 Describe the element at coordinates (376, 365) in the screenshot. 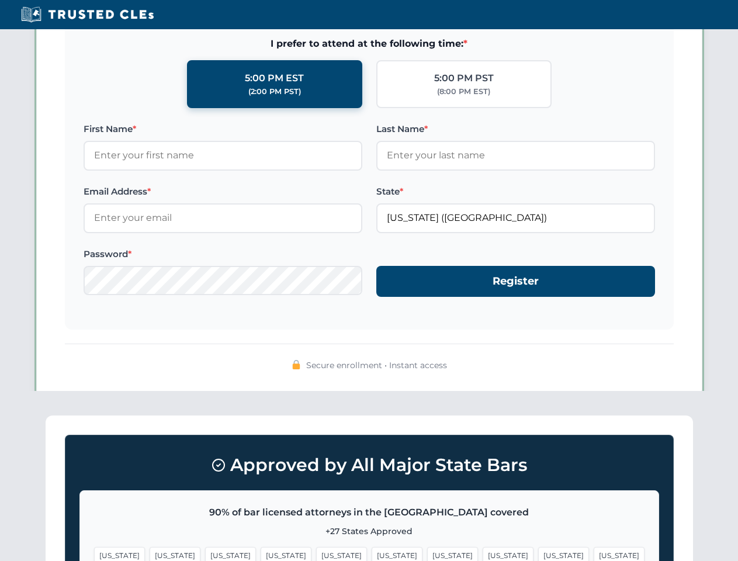

I see `span: Secure enrollment • Instant access` at that location.